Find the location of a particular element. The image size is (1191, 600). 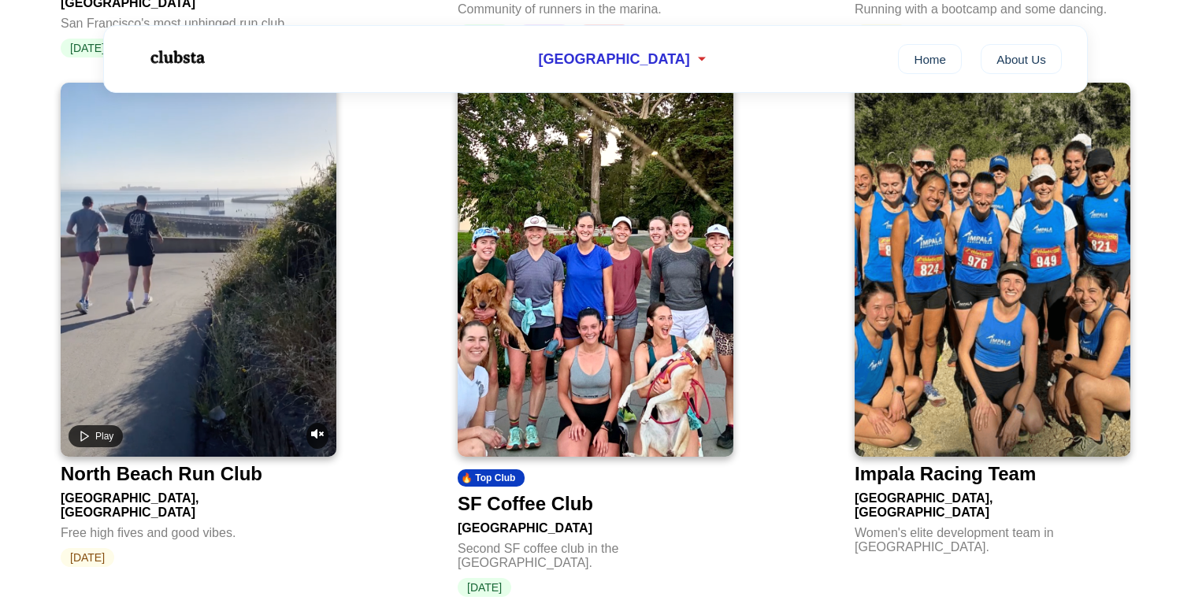

a: Home is located at coordinates (929, 59).